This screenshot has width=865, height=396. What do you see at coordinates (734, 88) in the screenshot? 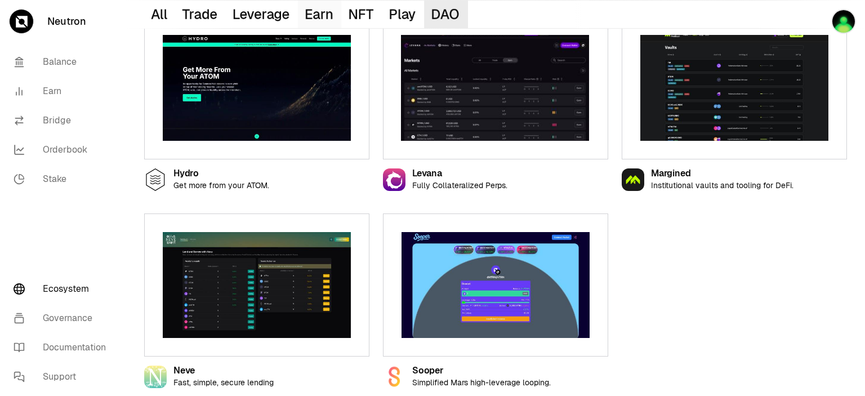
I see `img: Margined preview image` at bounding box center [734, 88].